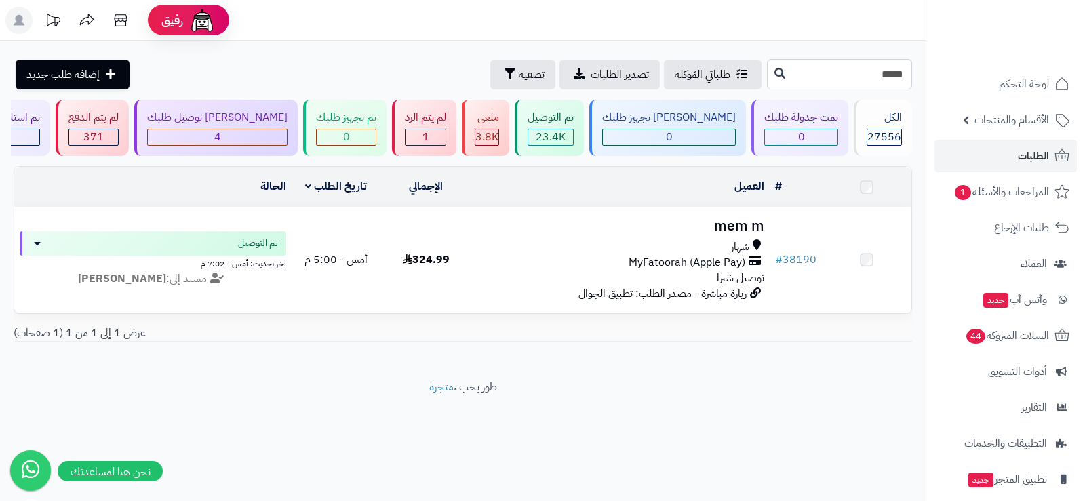 This screenshot has width=1085, height=501. Describe the element at coordinates (1014, 300) in the screenshot. I see `span: وآتس آب` at that location.